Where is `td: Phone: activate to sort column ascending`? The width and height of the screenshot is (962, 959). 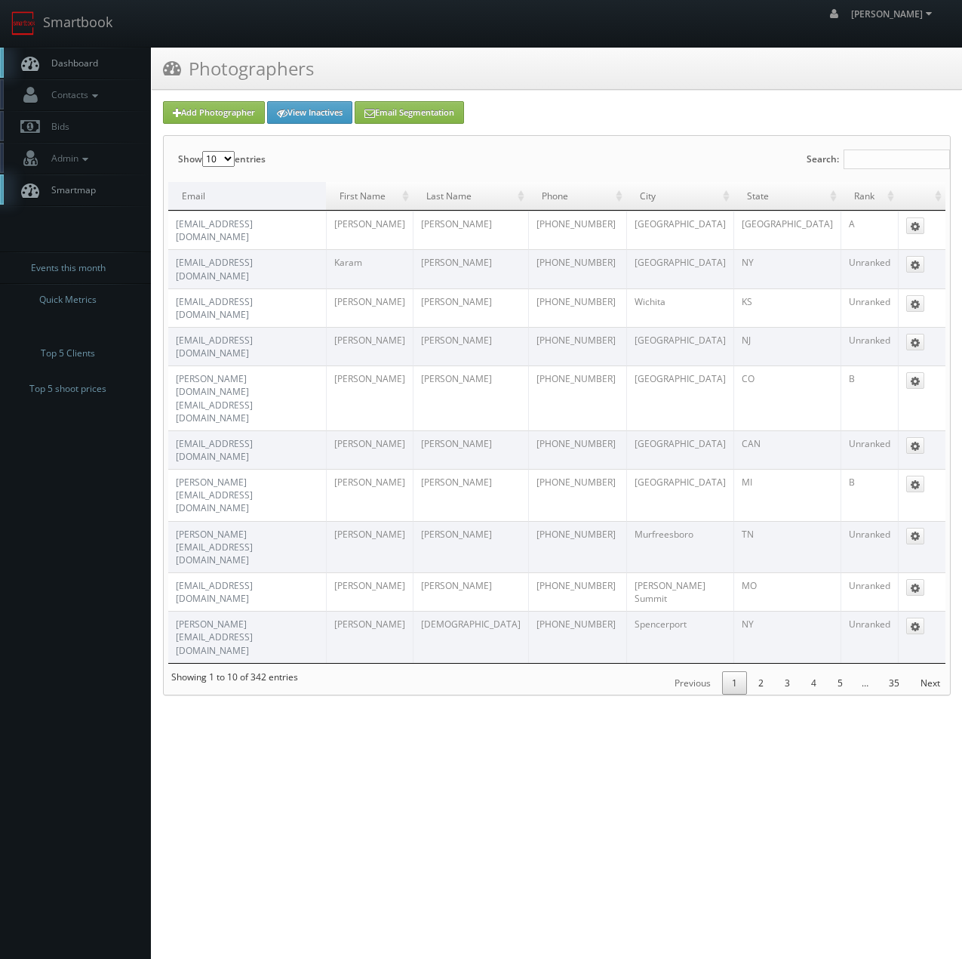 td: Phone: activate to sort column ascending is located at coordinates (577, 196).